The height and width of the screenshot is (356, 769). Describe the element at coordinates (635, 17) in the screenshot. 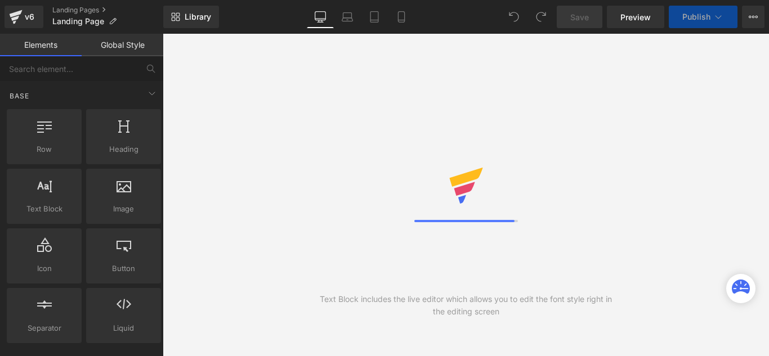

I see `span: Preview` at that location.